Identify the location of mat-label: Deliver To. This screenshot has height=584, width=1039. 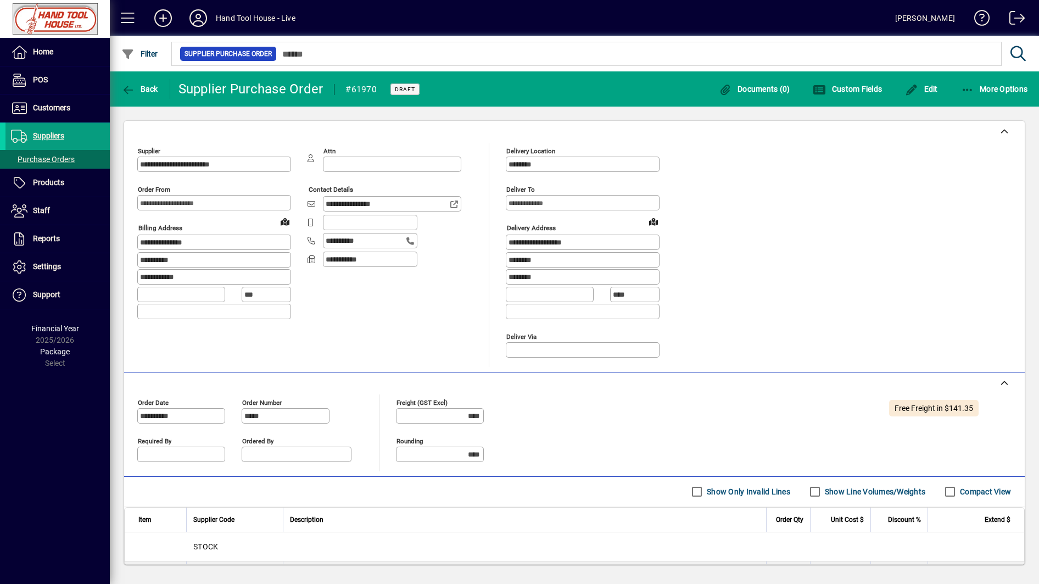
(521, 190).